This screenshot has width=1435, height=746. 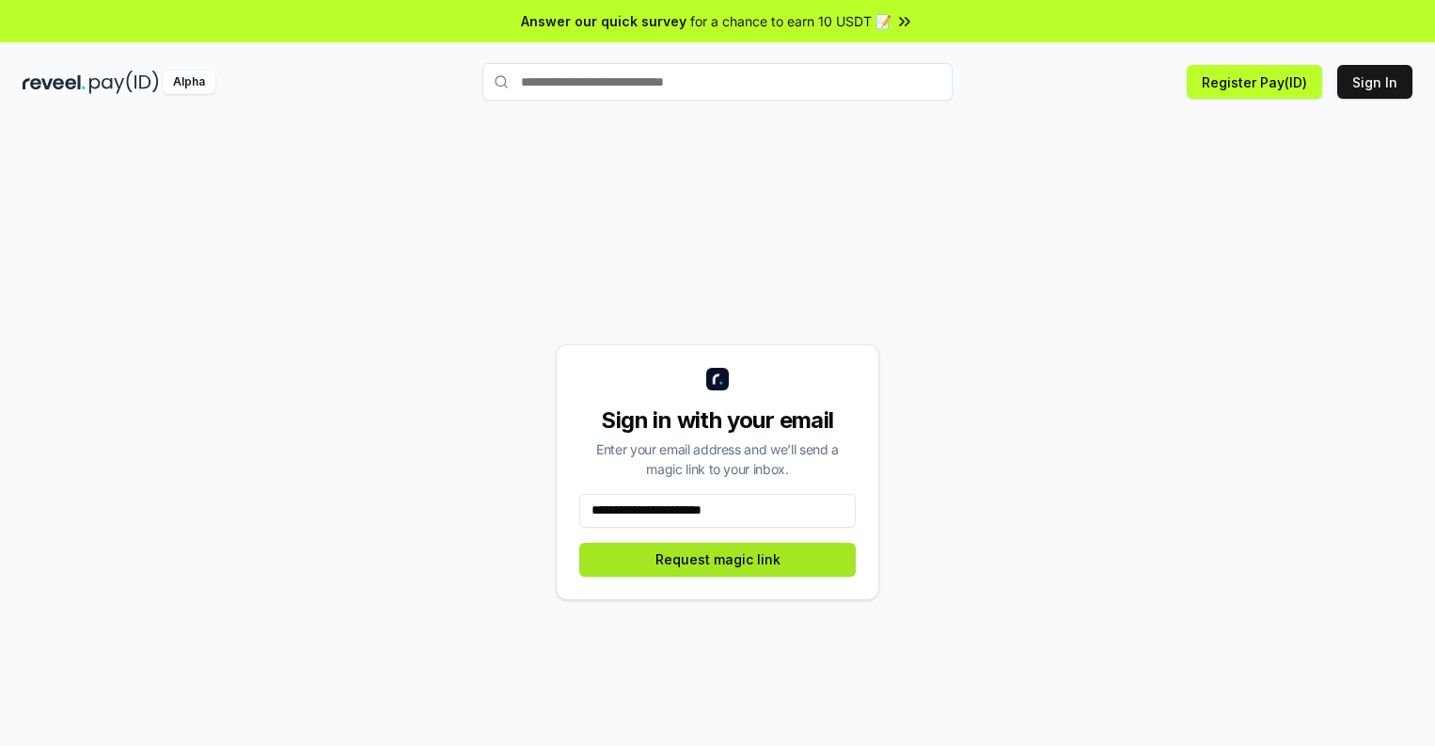 I want to click on button: Sign In, so click(x=1375, y=82).